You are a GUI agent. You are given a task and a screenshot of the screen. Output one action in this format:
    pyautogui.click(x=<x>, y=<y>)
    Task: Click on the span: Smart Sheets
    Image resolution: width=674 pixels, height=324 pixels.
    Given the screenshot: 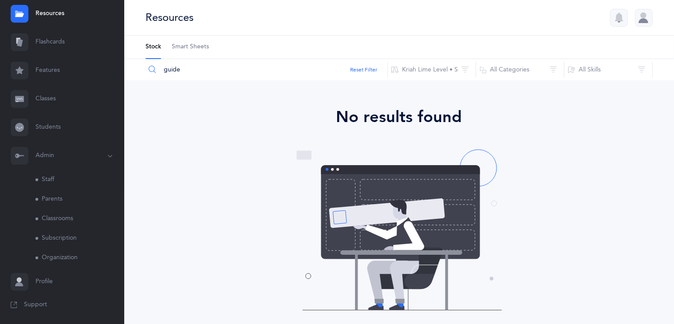 What is the action you would take?
    pyautogui.click(x=190, y=47)
    